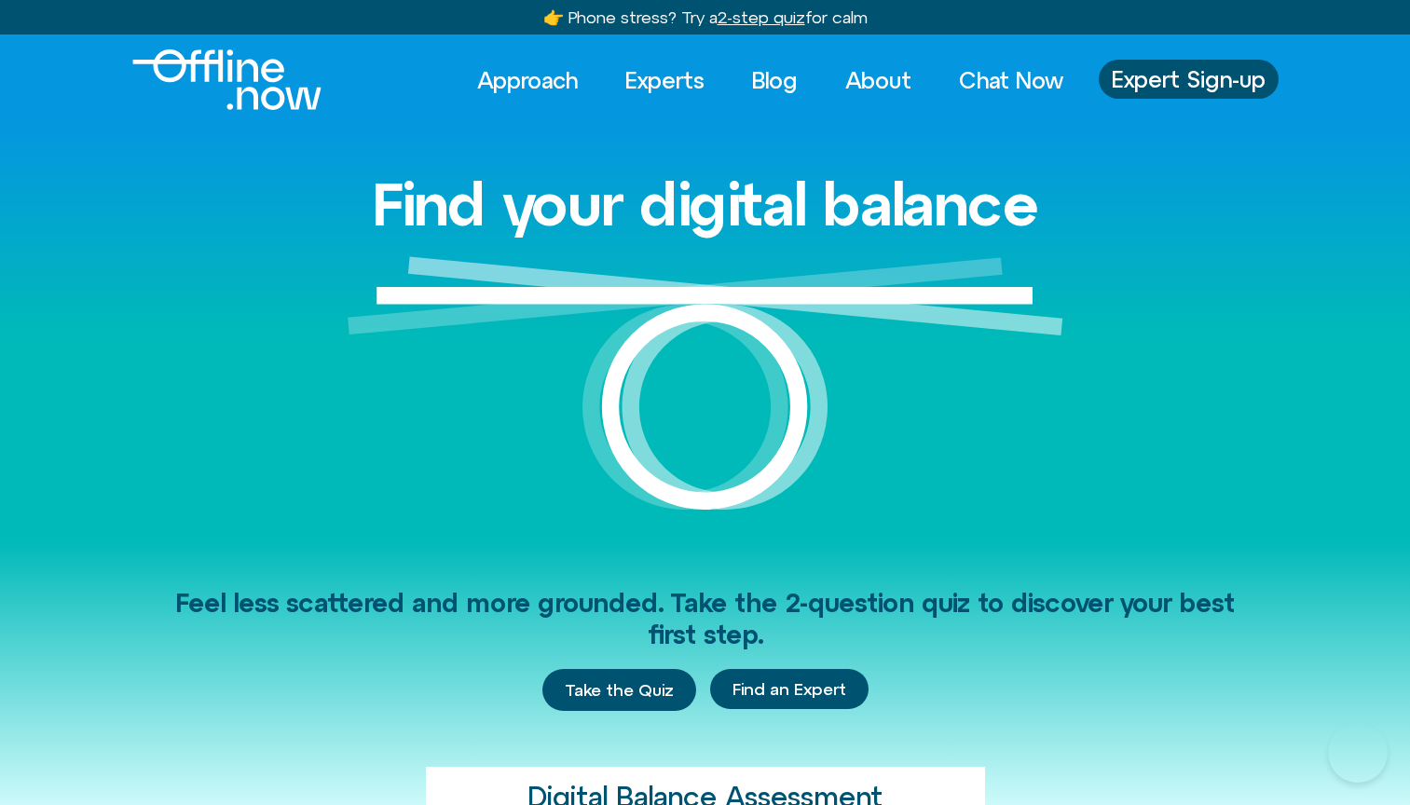 The image size is (1410, 805). I want to click on span: Feel less scattered and more grounded. Take the 2-question quiz to discover your best first step., so click(705, 619).